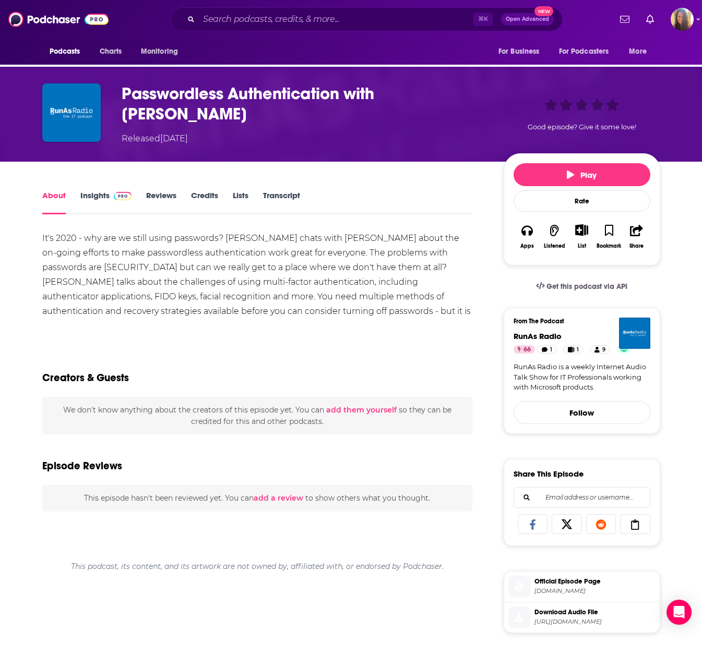  Describe the element at coordinates (111, 52) in the screenshot. I see `a: Charts` at that location.